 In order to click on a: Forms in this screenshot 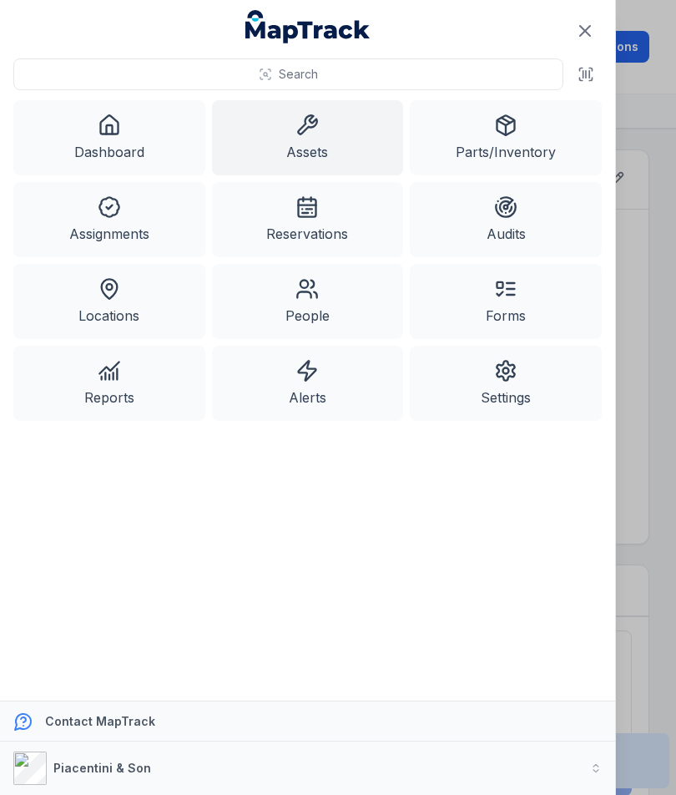, I will do `click(506, 301)`.